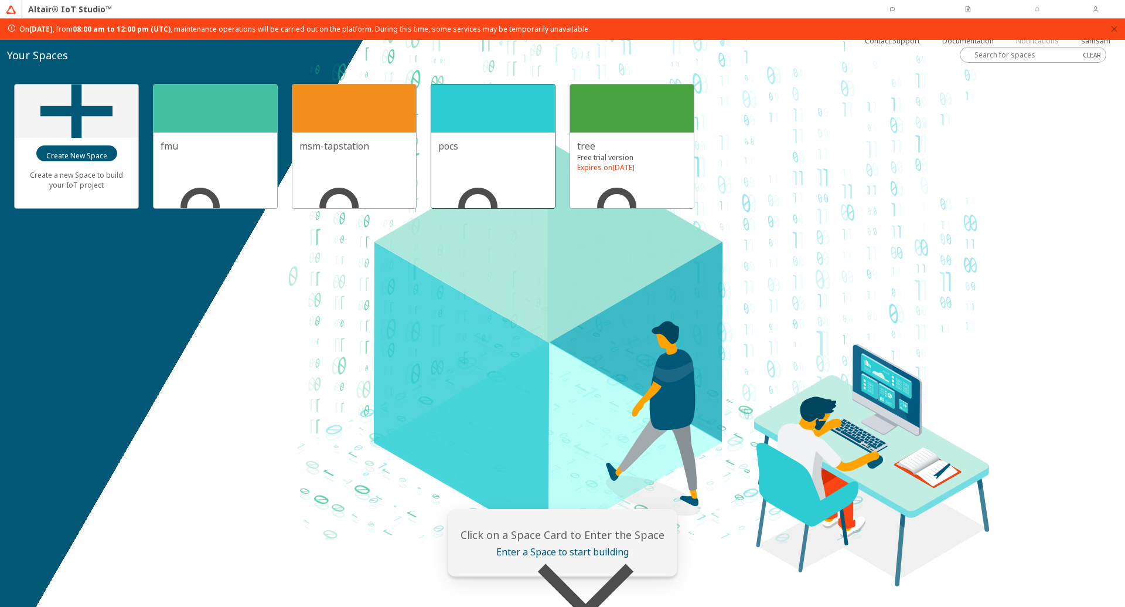 This screenshot has height=607, width=1125. I want to click on unity-typography: Enter a Space to start building, so click(563, 552).